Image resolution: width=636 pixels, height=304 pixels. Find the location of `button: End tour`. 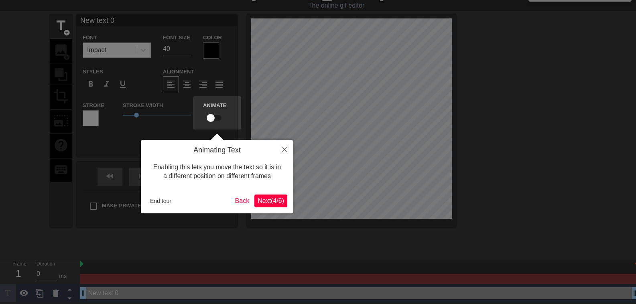

button: End tour is located at coordinates (161, 201).